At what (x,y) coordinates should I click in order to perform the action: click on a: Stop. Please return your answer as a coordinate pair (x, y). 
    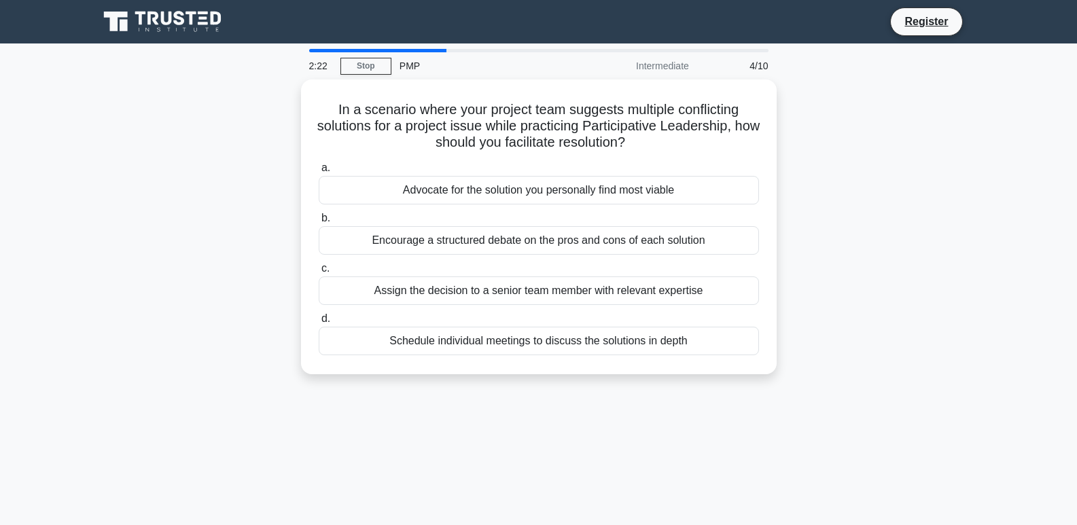
    Looking at the image, I should click on (366, 66).